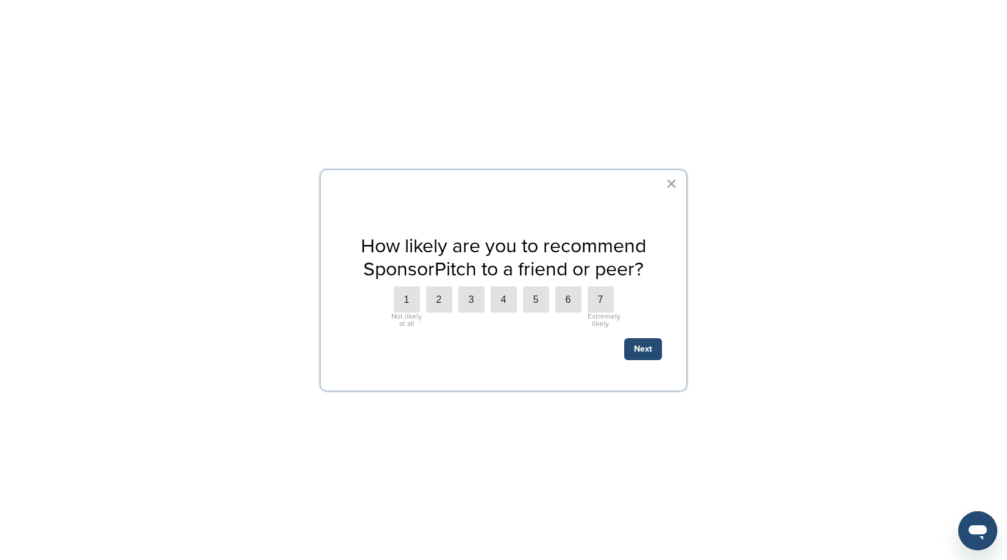 The width and height of the screenshot is (1007, 560). What do you see at coordinates (643, 349) in the screenshot?
I see `button: Next` at bounding box center [643, 349].